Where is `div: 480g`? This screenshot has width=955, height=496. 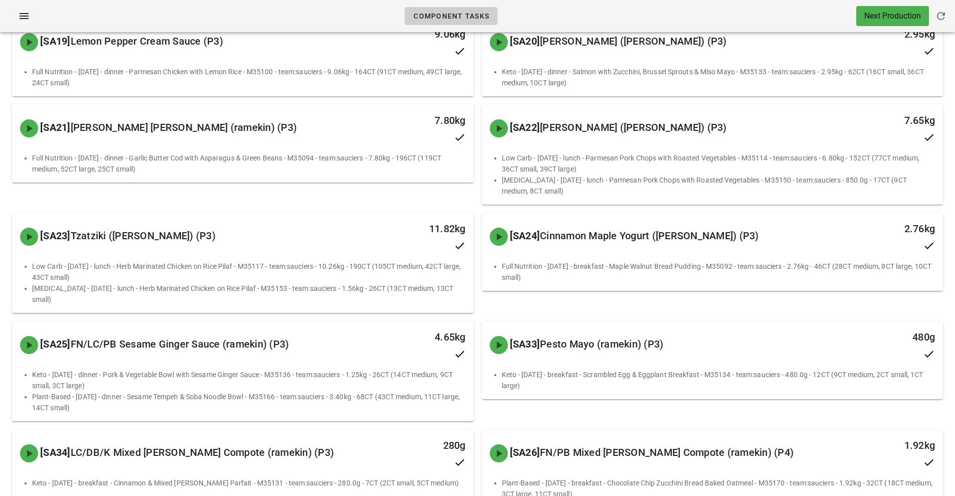 div: 480g is located at coordinates (884, 337).